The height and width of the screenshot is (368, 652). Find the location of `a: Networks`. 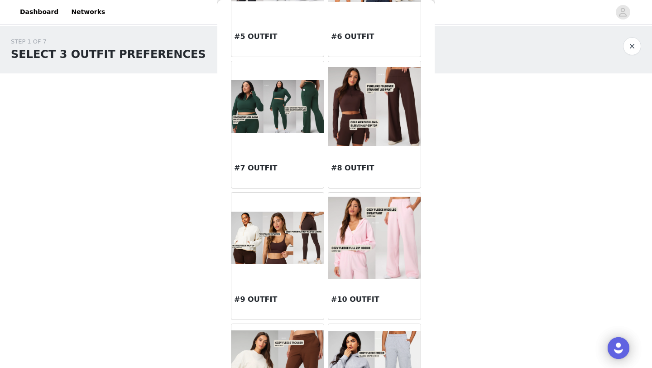

a: Networks is located at coordinates (88, 12).